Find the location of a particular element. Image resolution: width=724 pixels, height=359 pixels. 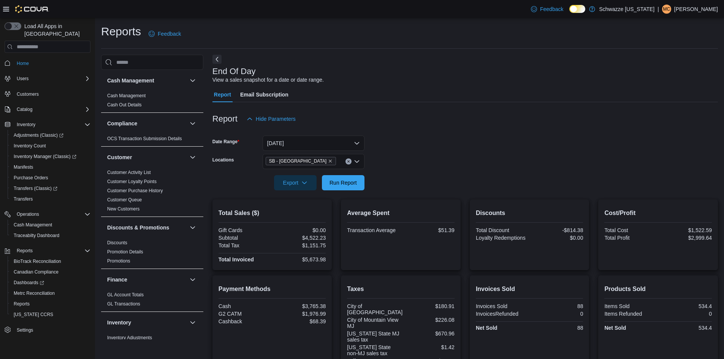

div: Loyalty Redemptions is located at coordinates (502, 238).